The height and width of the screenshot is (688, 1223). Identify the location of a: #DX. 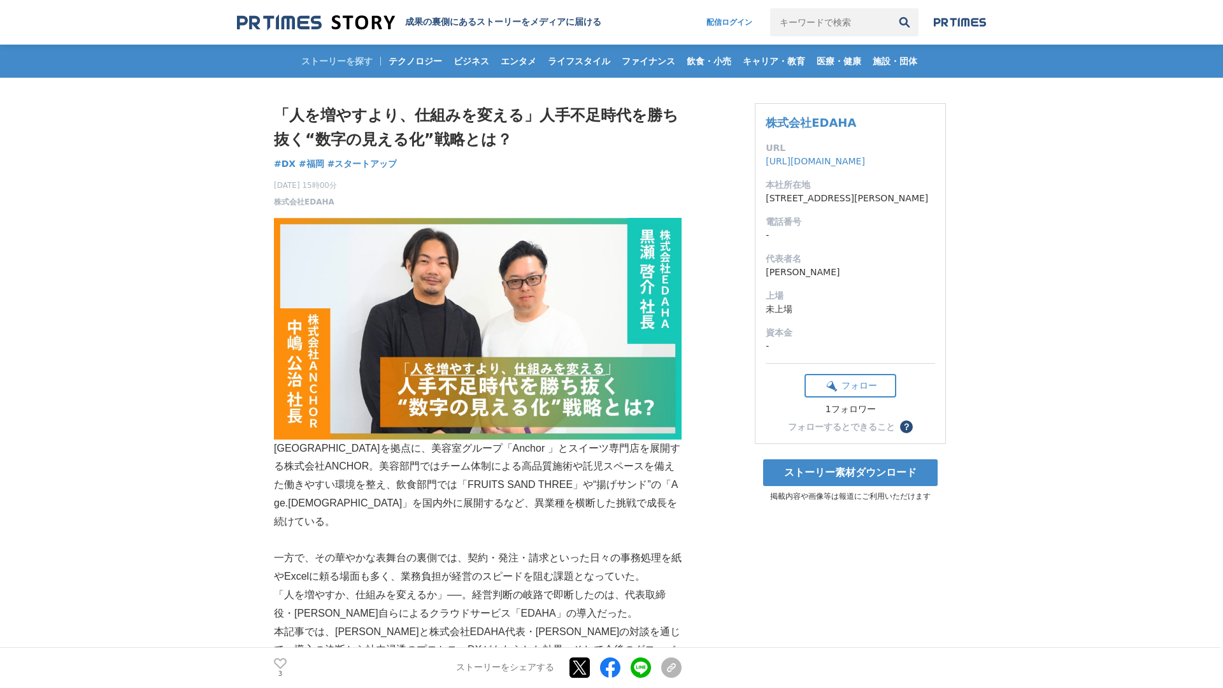
(285, 164).